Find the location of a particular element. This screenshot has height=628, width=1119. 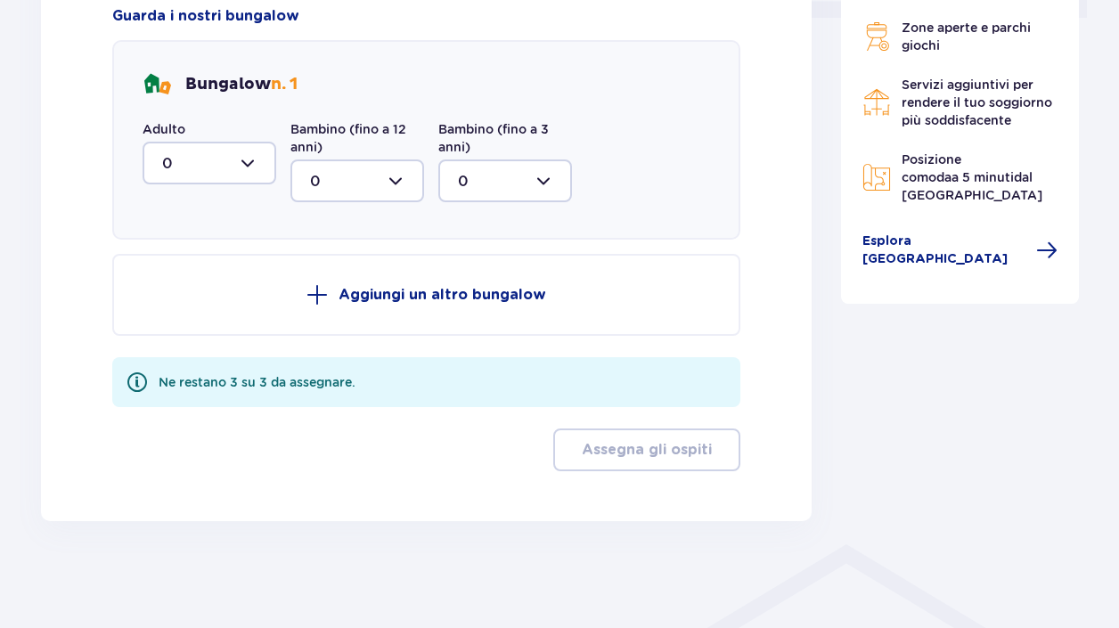

a: Guarda i nostri bungalow is located at coordinates (206, 16).